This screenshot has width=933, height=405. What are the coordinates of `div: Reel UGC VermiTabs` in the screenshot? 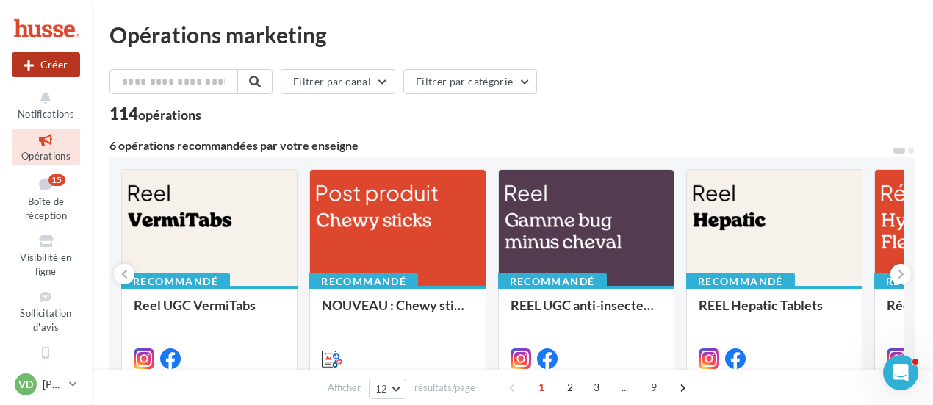 It's located at (209, 312).